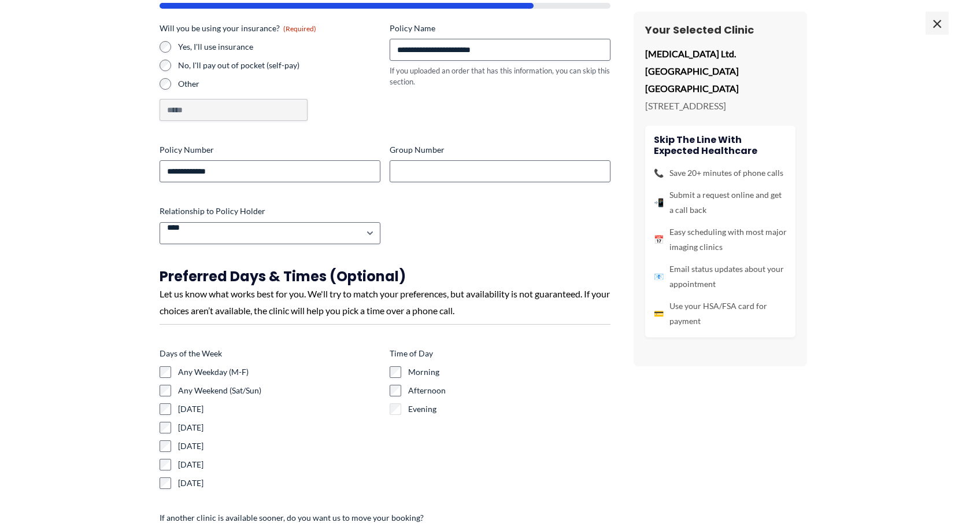 Image resolution: width=966 pixels, height=526 pixels. Describe the element at coordinates (270, 211) in the screenshot. I see `label: Relationship to Policy Holder` at that location.